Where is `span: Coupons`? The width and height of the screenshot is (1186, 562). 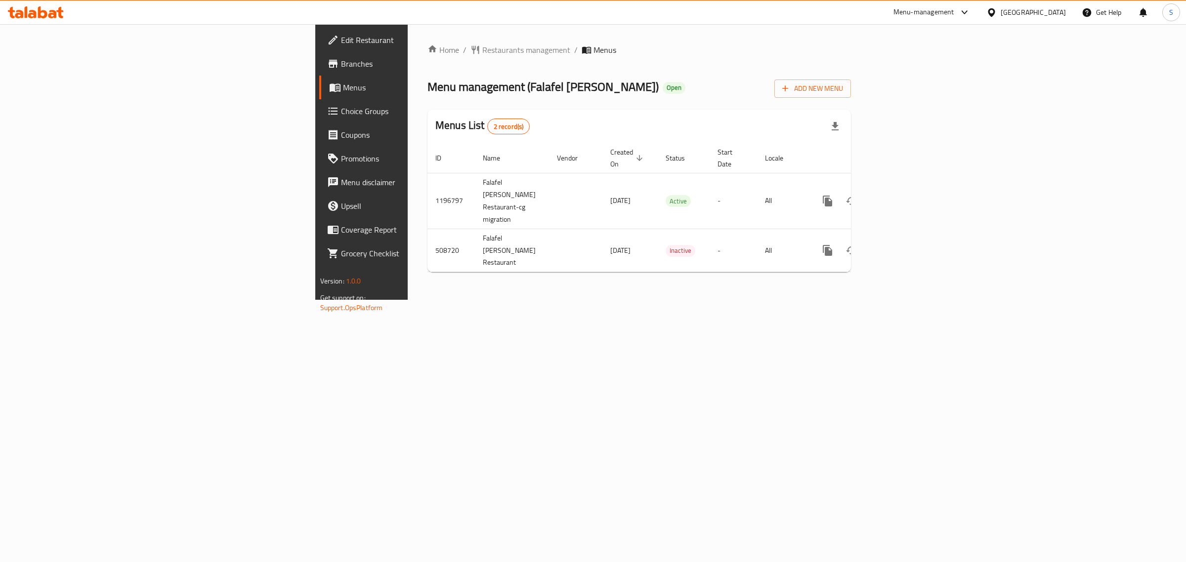
span: Coupons is located at coordinates (423, 135).